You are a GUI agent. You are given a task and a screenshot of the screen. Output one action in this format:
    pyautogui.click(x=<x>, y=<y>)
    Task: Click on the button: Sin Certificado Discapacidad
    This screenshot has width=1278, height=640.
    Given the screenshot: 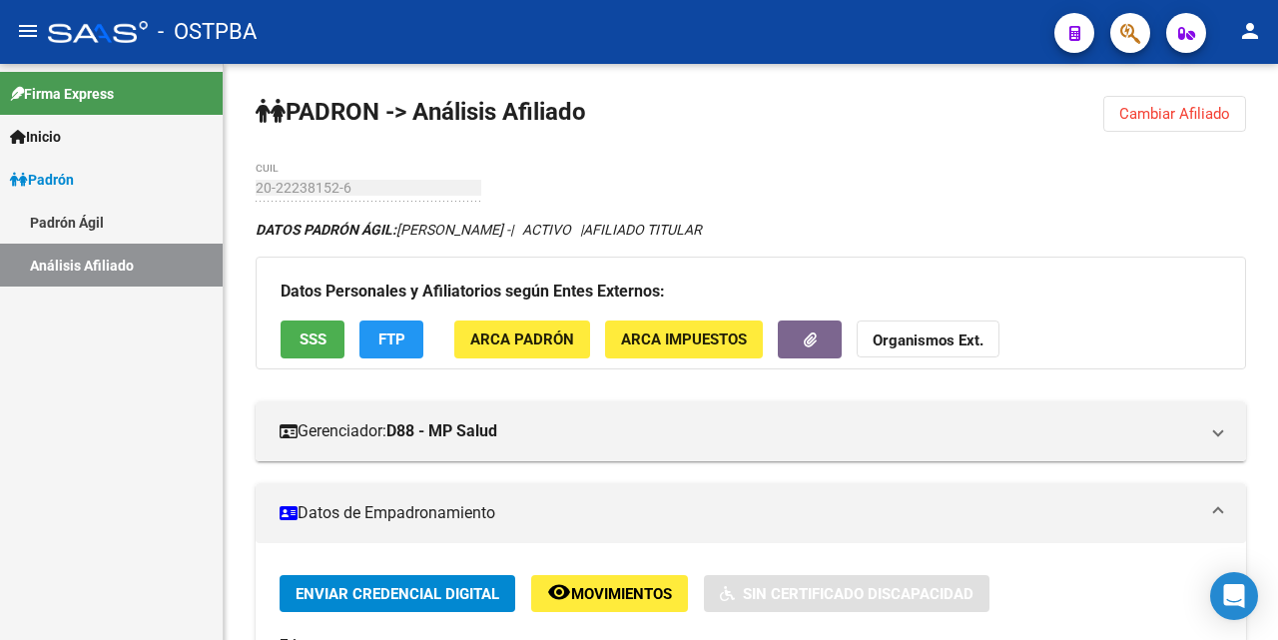 What is the action you would take?
    pyautogui.click(x=847, y=593)
    